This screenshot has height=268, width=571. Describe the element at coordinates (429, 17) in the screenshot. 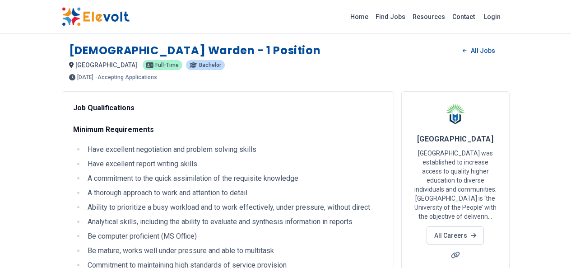

I see `a: Resources` at that location.